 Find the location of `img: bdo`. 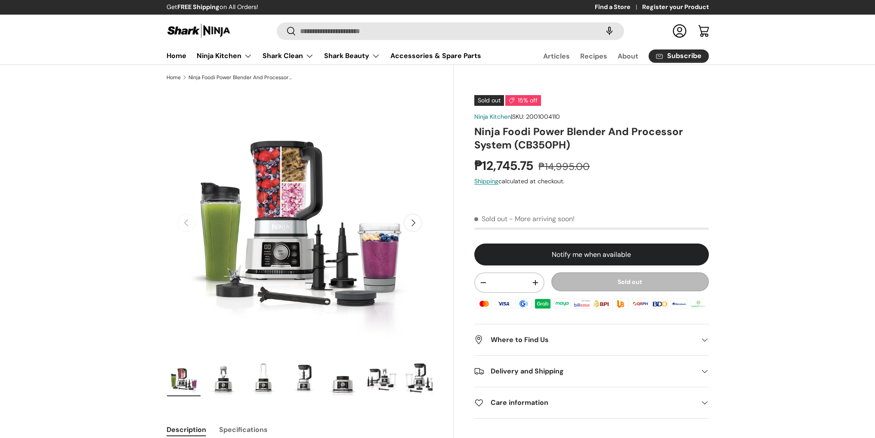

img: bdo is located at coordinates (660, 304).